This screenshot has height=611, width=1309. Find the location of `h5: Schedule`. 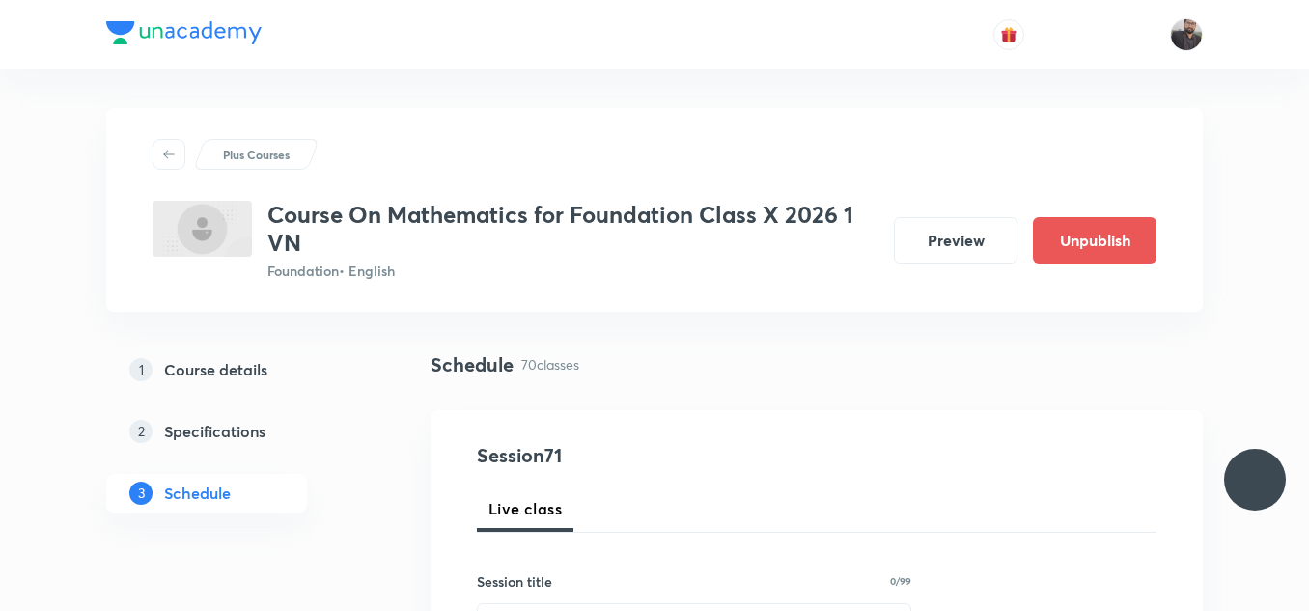

h5: Schedule is located at coordinates (197, 493).